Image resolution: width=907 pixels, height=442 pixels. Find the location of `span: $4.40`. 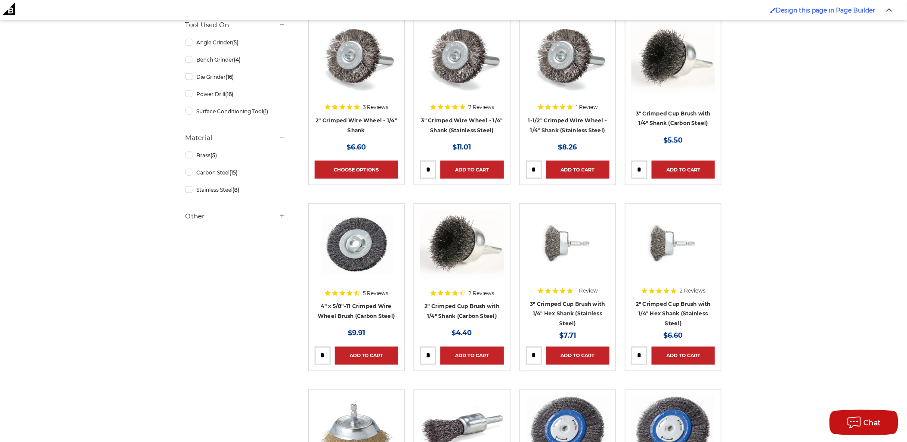

span: $4.40 is located at coordinates (462, 333).